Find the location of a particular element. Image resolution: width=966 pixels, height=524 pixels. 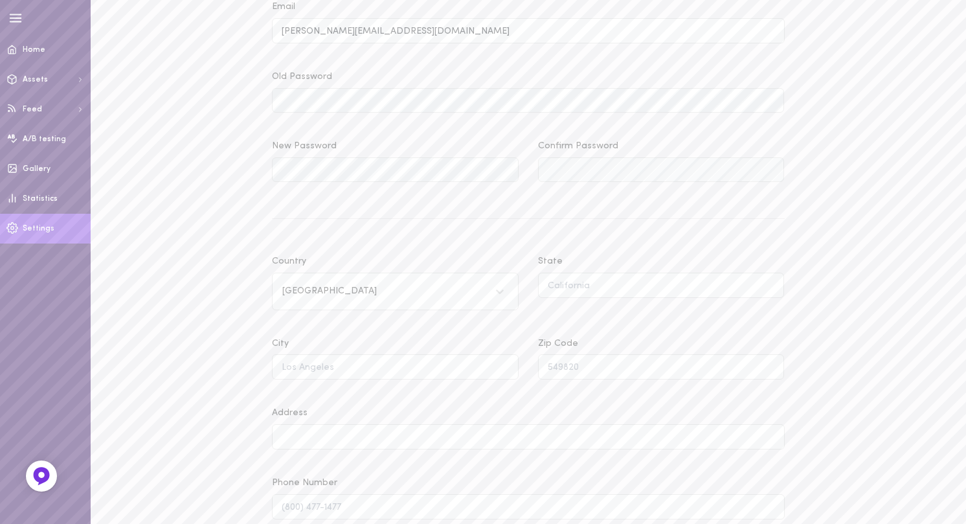

span: Assets is located at coordinates (35, 80).